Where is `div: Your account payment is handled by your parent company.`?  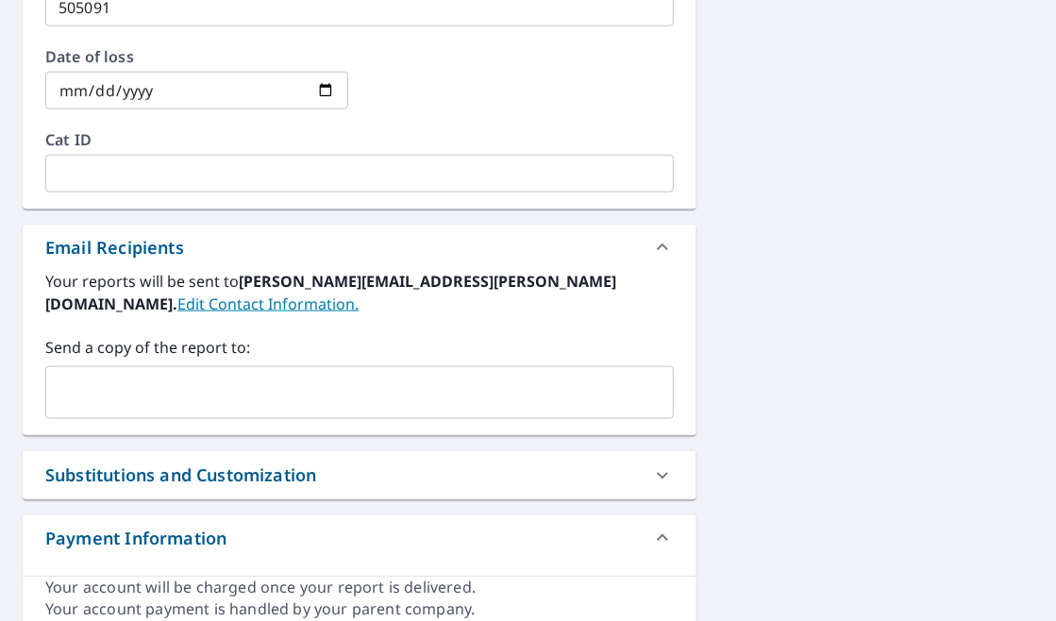
div: Your account payment is handled by your parent company. is located at coordinates (360, 609).